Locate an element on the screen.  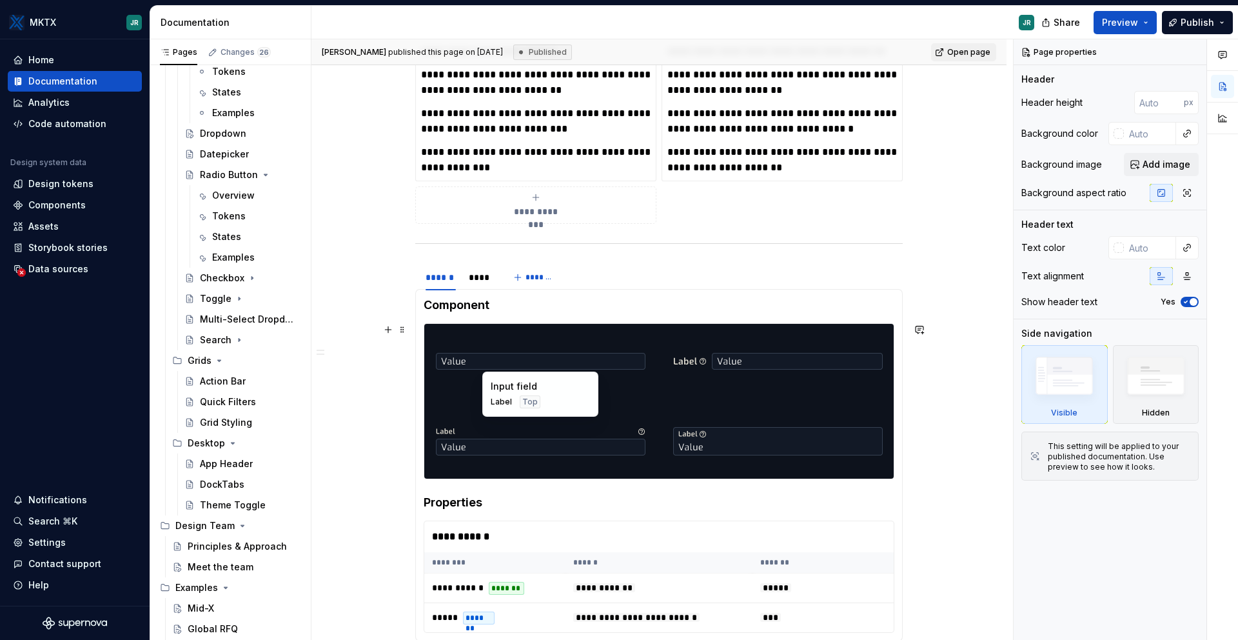
span: Publish is located at coordinates (1197, 23).